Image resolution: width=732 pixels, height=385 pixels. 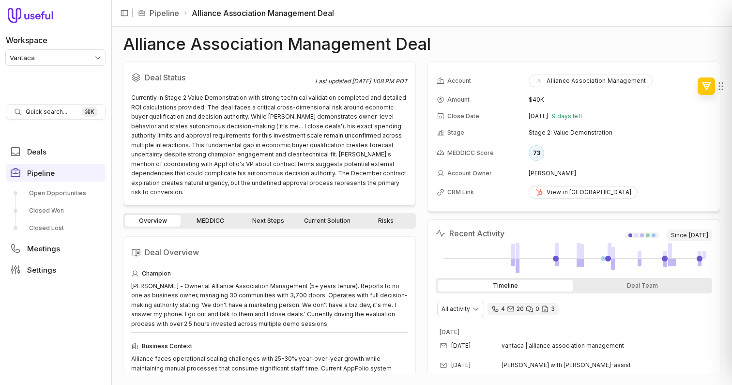 I want to click on a: MEDDICC, so click(x=210, y=221).